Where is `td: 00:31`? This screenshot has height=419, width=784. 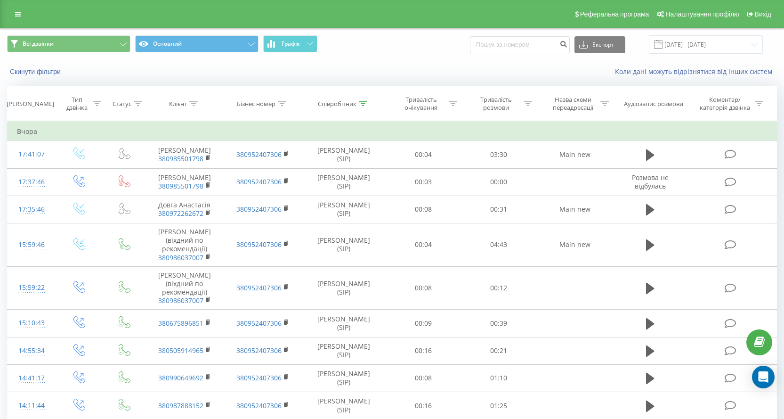 td: 00:31 is located at coordinates (499, 209).